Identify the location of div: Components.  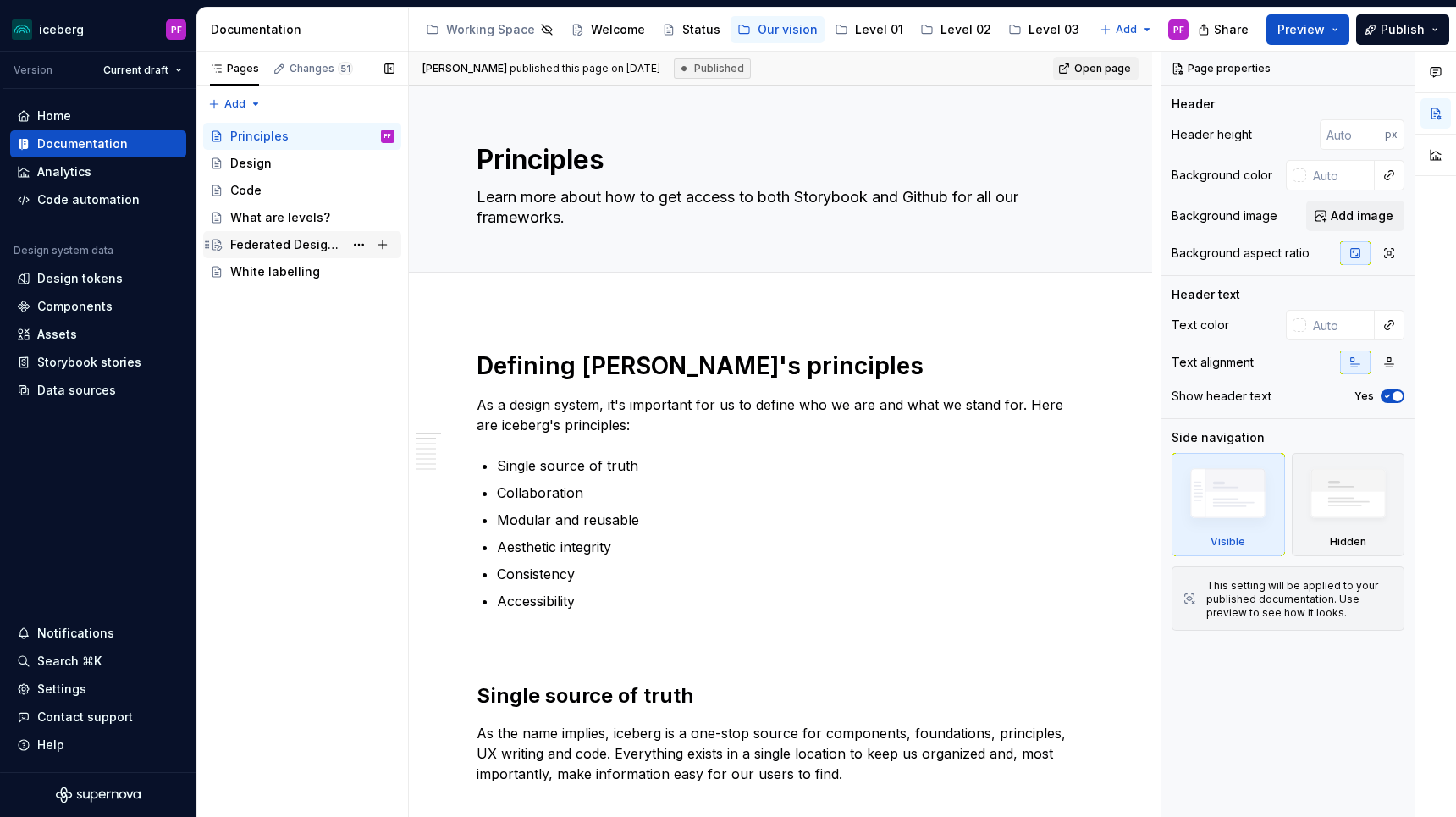
(75, 307).